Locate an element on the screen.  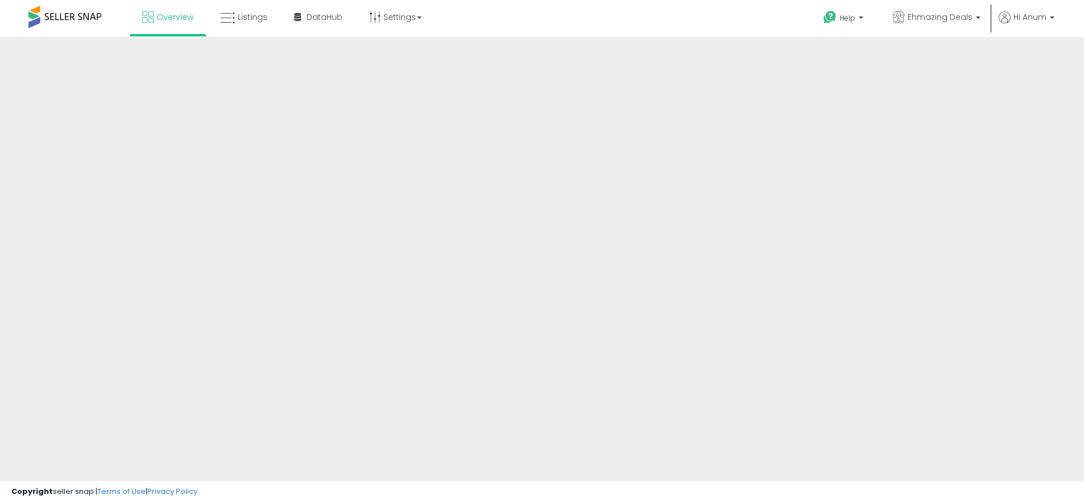
span: Help is located at coordinates (847, 18).